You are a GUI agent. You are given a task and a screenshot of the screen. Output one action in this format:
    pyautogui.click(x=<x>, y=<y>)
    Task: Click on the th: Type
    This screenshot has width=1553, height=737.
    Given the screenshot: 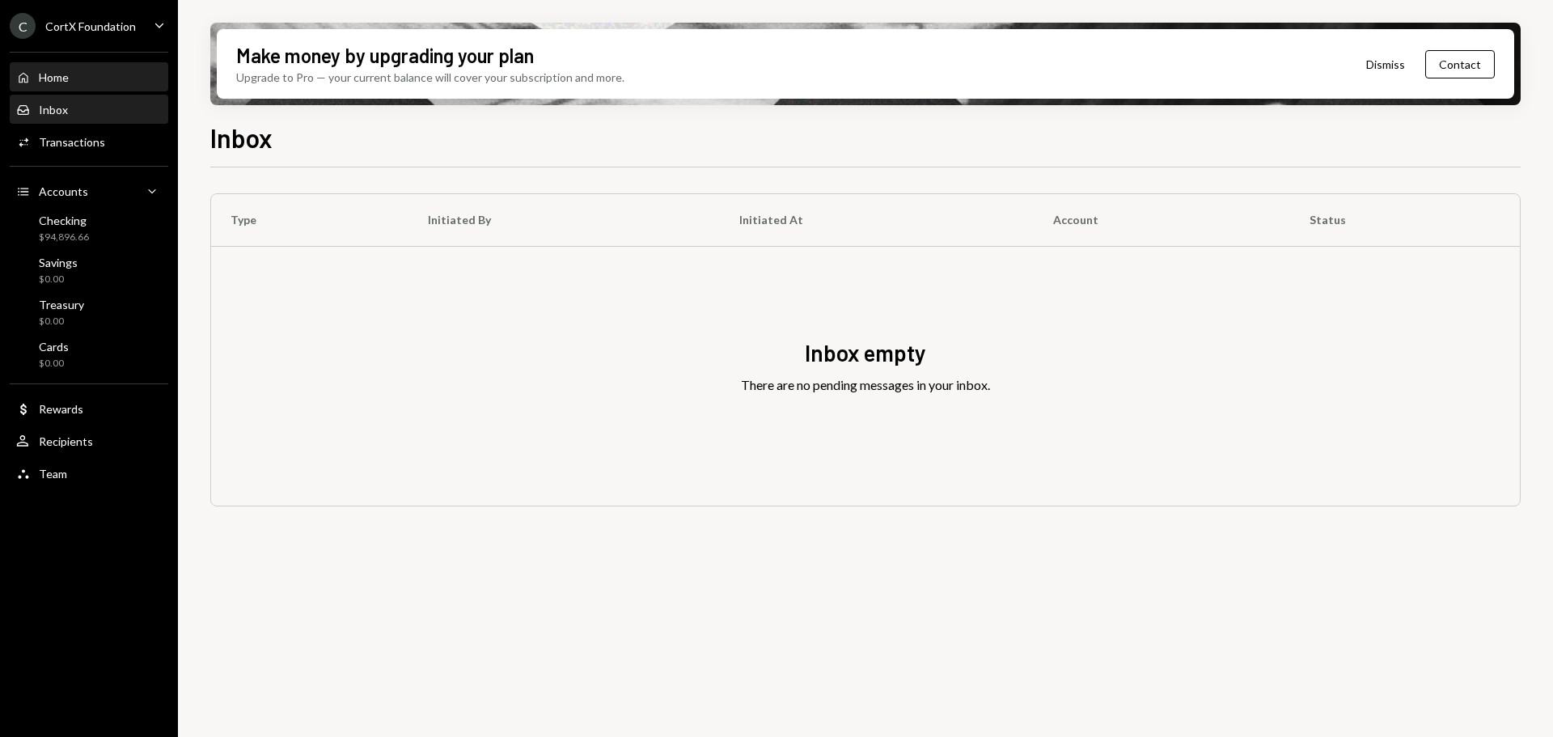 What is the action you would take?
    pyautogui.click(x=310, y=220)
    